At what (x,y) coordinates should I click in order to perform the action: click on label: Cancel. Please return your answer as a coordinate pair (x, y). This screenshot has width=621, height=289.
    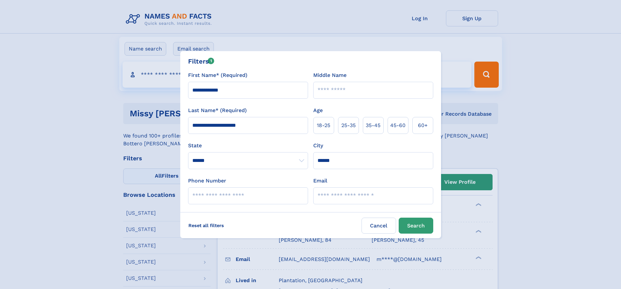
    Looking at the image, I should click on (379, 226).